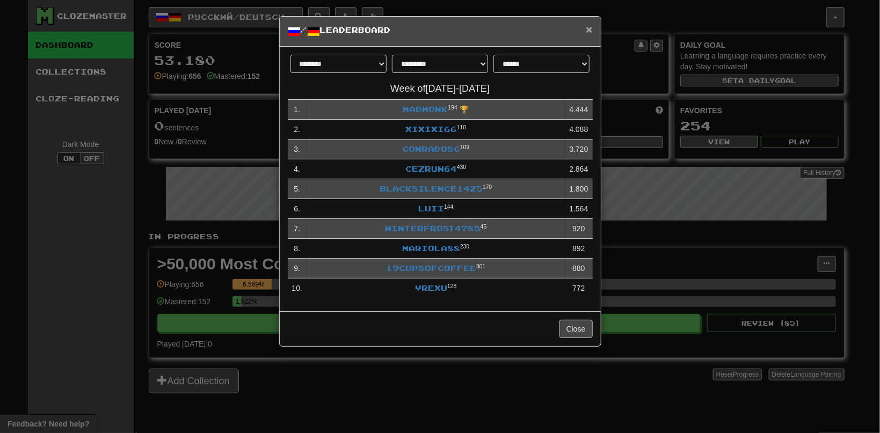  I want to click on sup: Level 110, so click(462, 127).